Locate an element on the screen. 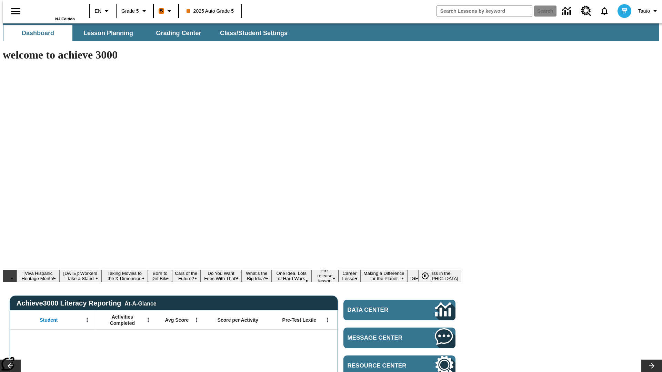 Image resolution: width=662 pixels, height=372 pixels. button: Slide 4 Born to Dirt Bike is located at coordinates (160, 276).